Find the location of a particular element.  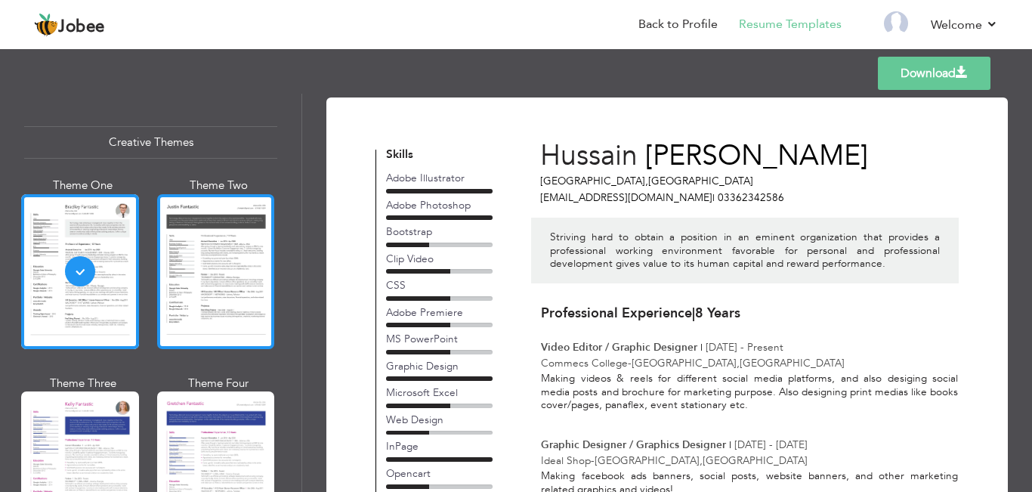

span: Jobee is located at coordinates (82, 27).